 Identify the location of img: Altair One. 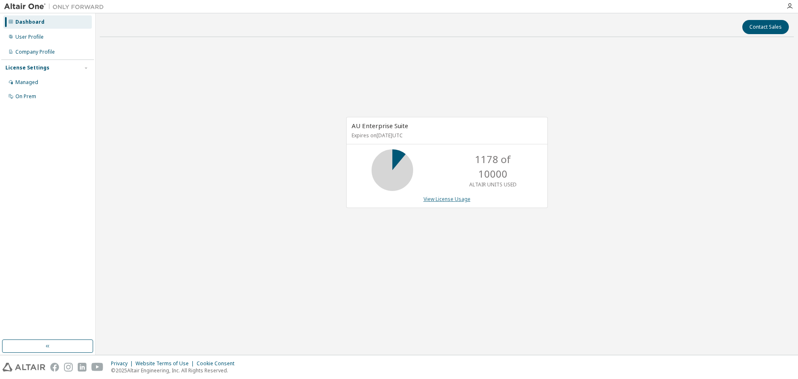
(56, 7).